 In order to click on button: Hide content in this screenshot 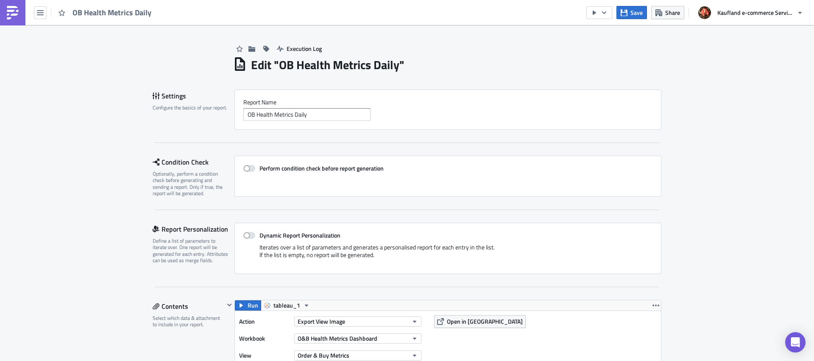, I will do `click(229, 305)`.